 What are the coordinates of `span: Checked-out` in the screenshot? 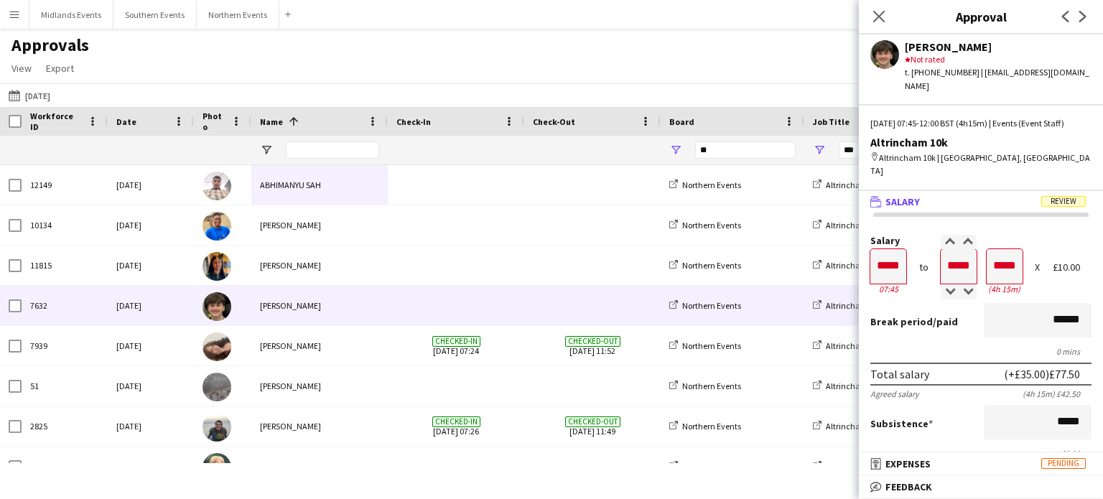 It's located at (592, 341).